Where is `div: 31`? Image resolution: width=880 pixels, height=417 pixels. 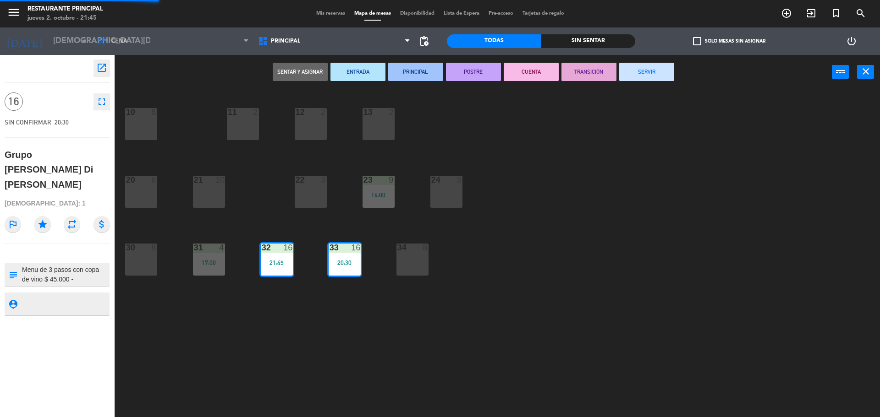
div: 31 is located at coordinates (194, 248).